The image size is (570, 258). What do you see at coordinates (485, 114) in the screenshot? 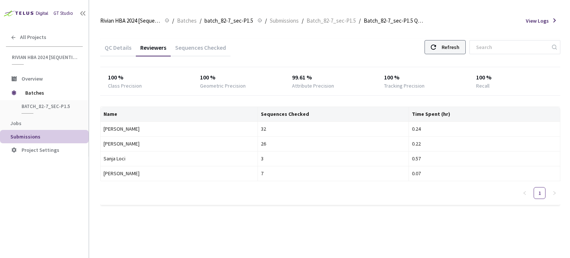
I see `th: Time Spent (hr)` at bounding box center [485, 114].